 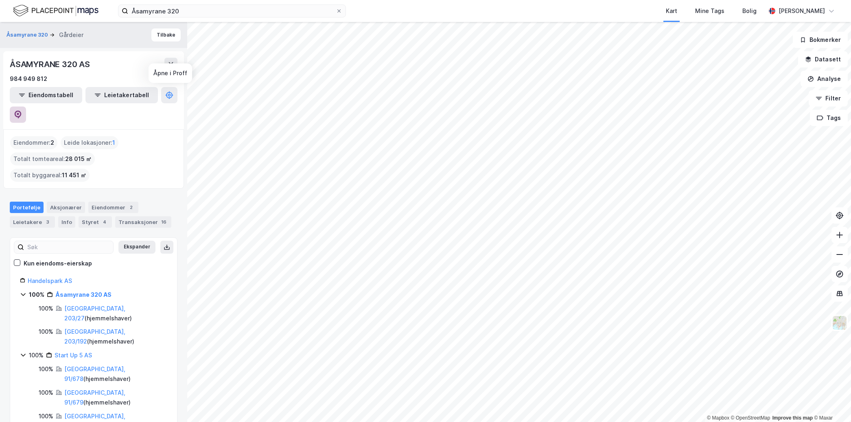 I want to click on div: Totalt tomteareal :, so click(x=52, y=159).